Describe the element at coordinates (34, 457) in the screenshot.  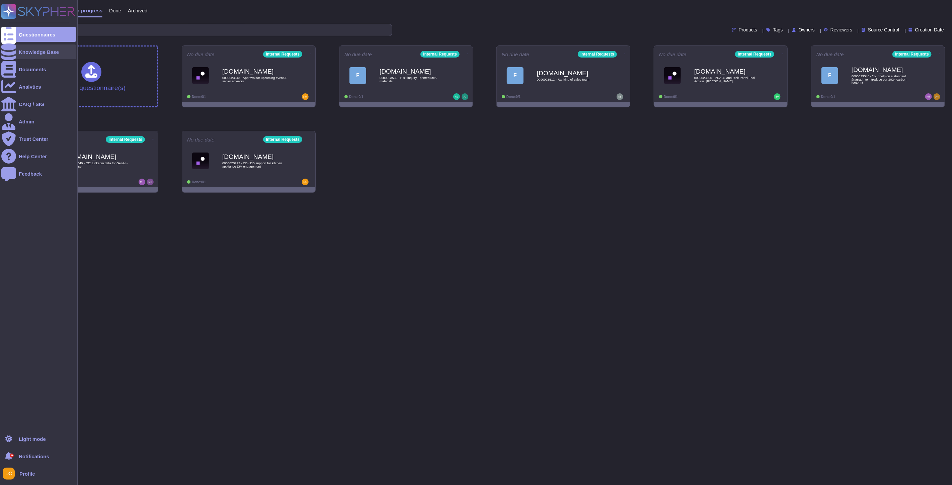
I see `span: Notifications` at that location.